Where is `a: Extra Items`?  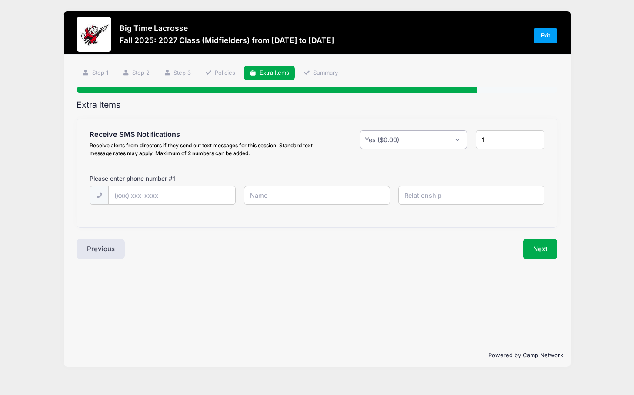
a: Extra Items is located at coordinates (269, 73).